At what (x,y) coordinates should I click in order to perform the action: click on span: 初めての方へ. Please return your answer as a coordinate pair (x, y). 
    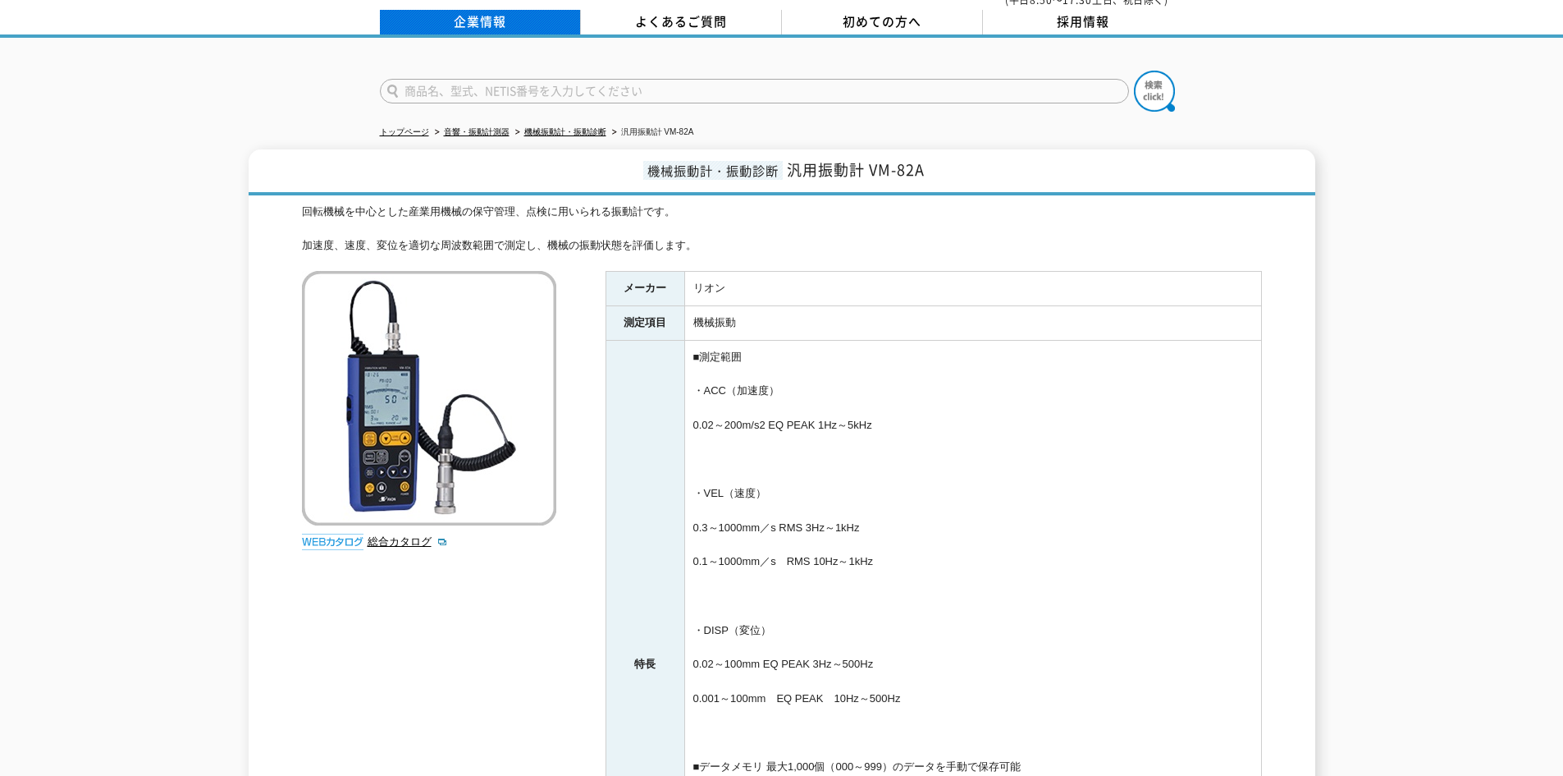
    Looking at the image, I should click on (882, 21).